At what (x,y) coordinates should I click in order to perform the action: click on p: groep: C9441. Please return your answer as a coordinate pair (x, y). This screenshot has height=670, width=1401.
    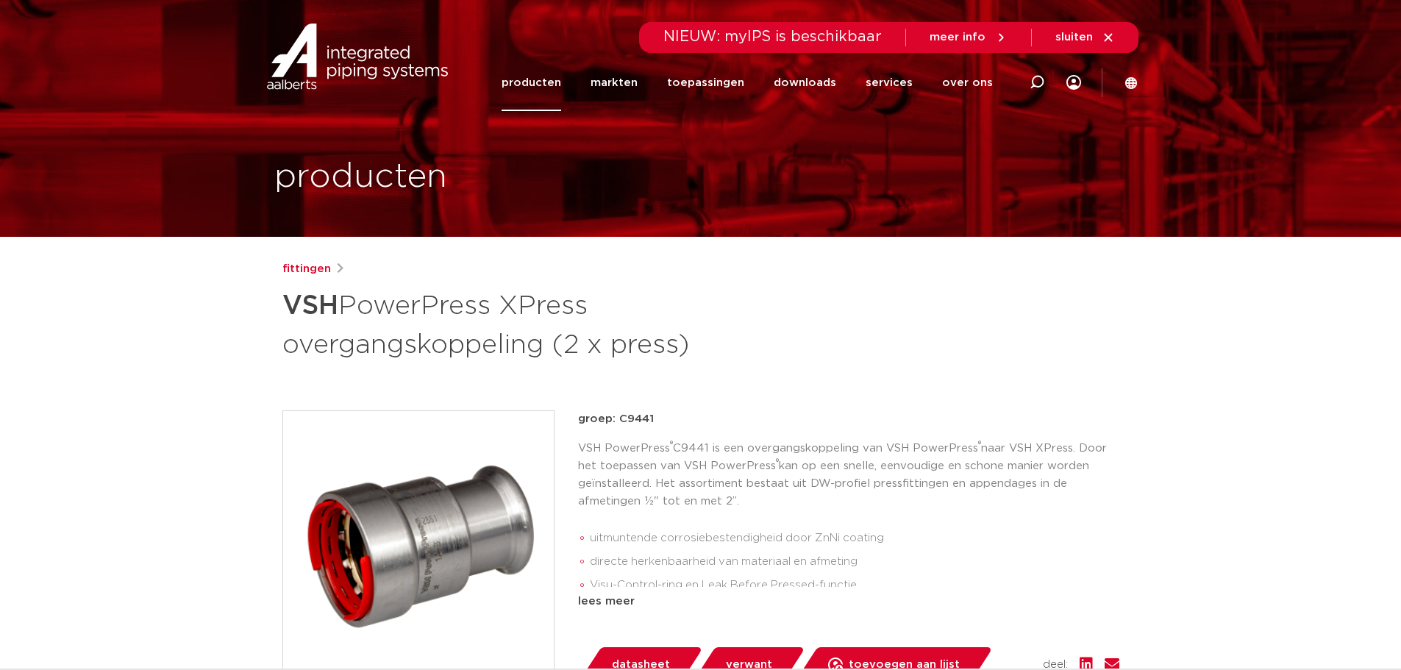
    Looking at the image, I should click on (848, 419).